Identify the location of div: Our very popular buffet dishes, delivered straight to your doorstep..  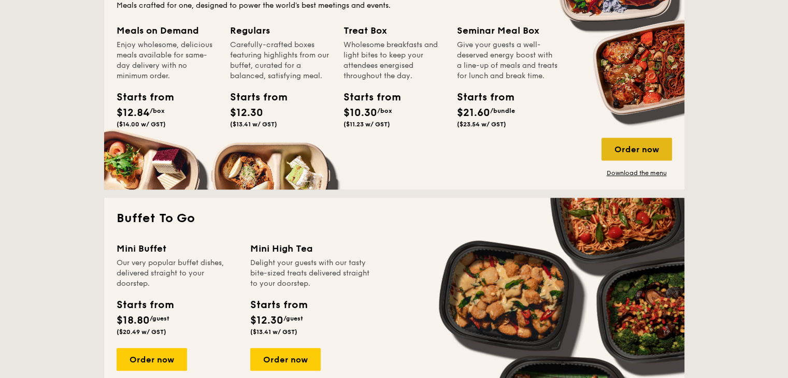
(177, 274).